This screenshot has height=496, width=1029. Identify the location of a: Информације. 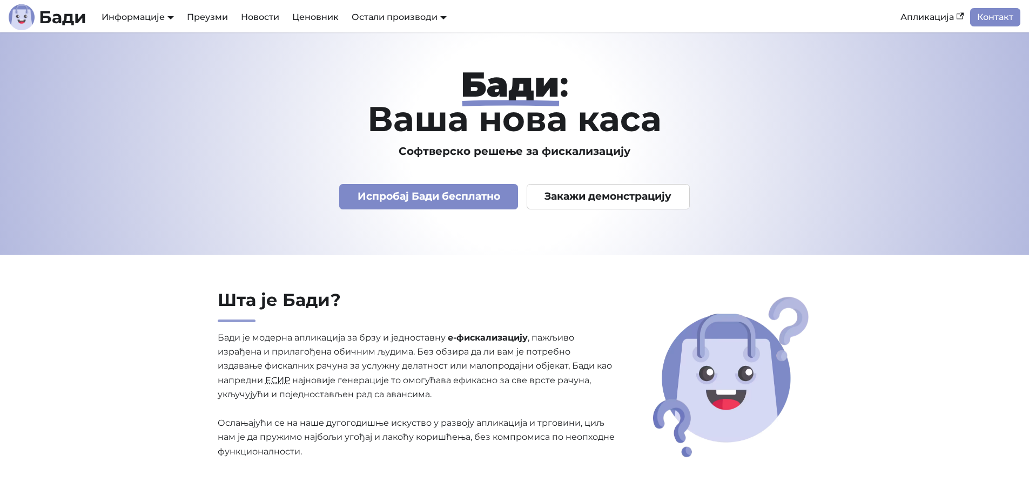
(138, 17).